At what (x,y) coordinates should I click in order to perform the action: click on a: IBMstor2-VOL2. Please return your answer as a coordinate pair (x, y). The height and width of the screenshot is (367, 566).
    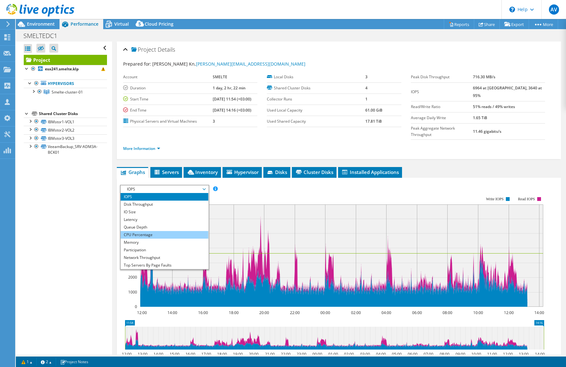
    Looking at the image, I should click on (65, 130).